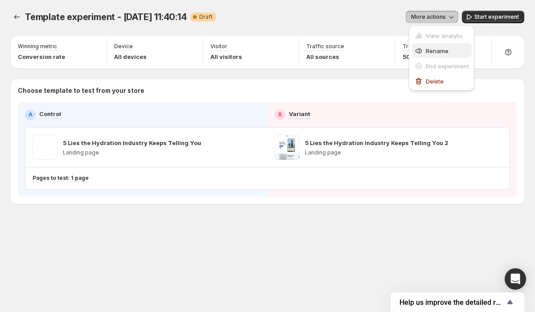  What do you see at coordinates (130, 57) in the screenshot?
I see `p: All devices` at bounding box center [130, 57].